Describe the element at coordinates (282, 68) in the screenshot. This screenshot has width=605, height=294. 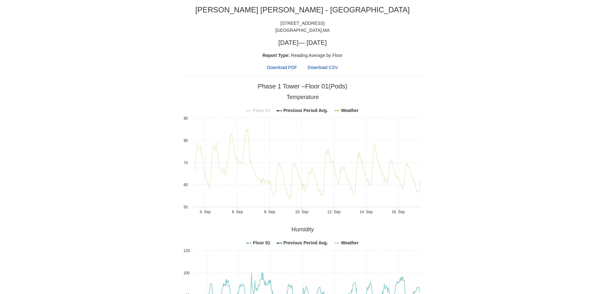
I see `span: Download PDF` at that location.